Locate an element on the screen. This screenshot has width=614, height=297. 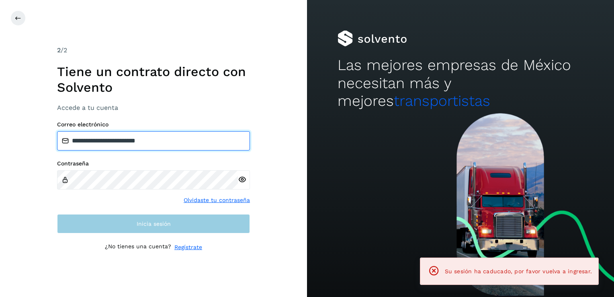
span: Su sesión ha caducado, por favor vuelva a ingresar. is located at coordinates (519, 271).